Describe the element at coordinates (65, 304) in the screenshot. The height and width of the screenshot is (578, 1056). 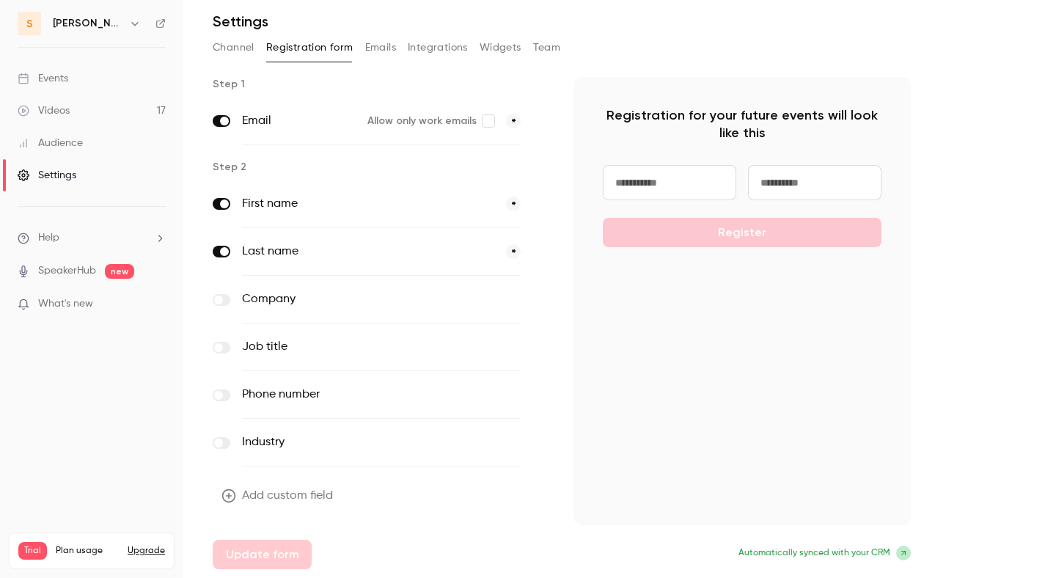
I see `span: What's new` at that location.